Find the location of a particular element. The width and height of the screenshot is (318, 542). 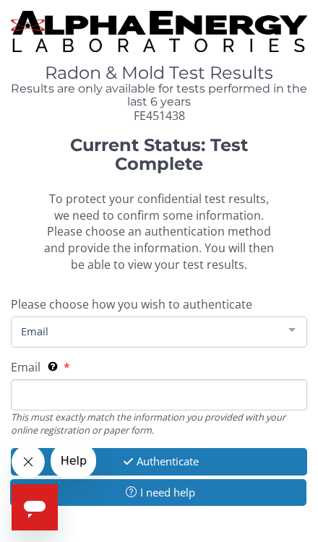

div: This must exactly match the information you provided with your online registration or paper form. is located at coordinates (159, 423).